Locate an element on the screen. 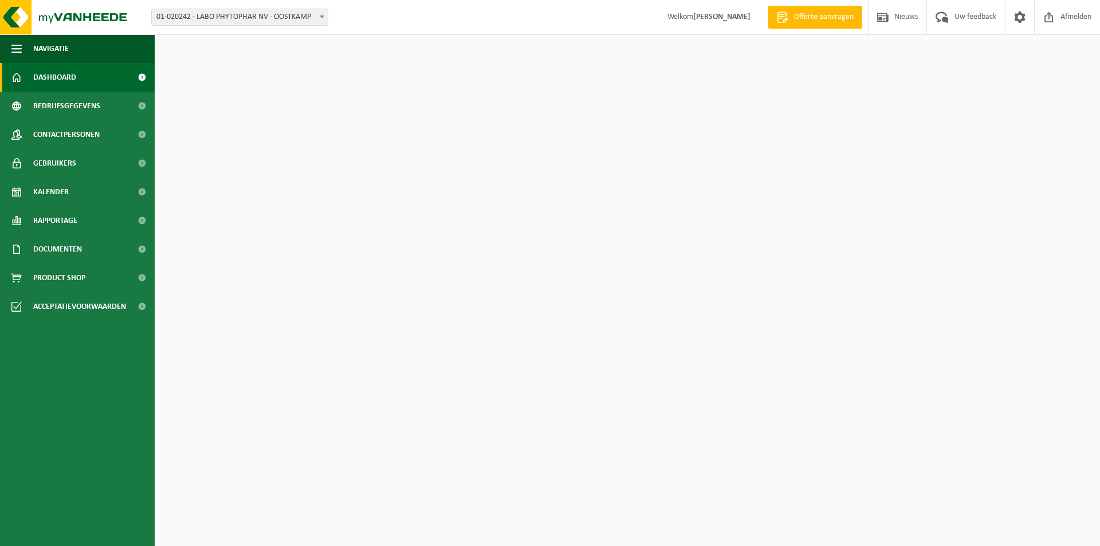  span: Gebruikers is located at coordinates (54, 163).